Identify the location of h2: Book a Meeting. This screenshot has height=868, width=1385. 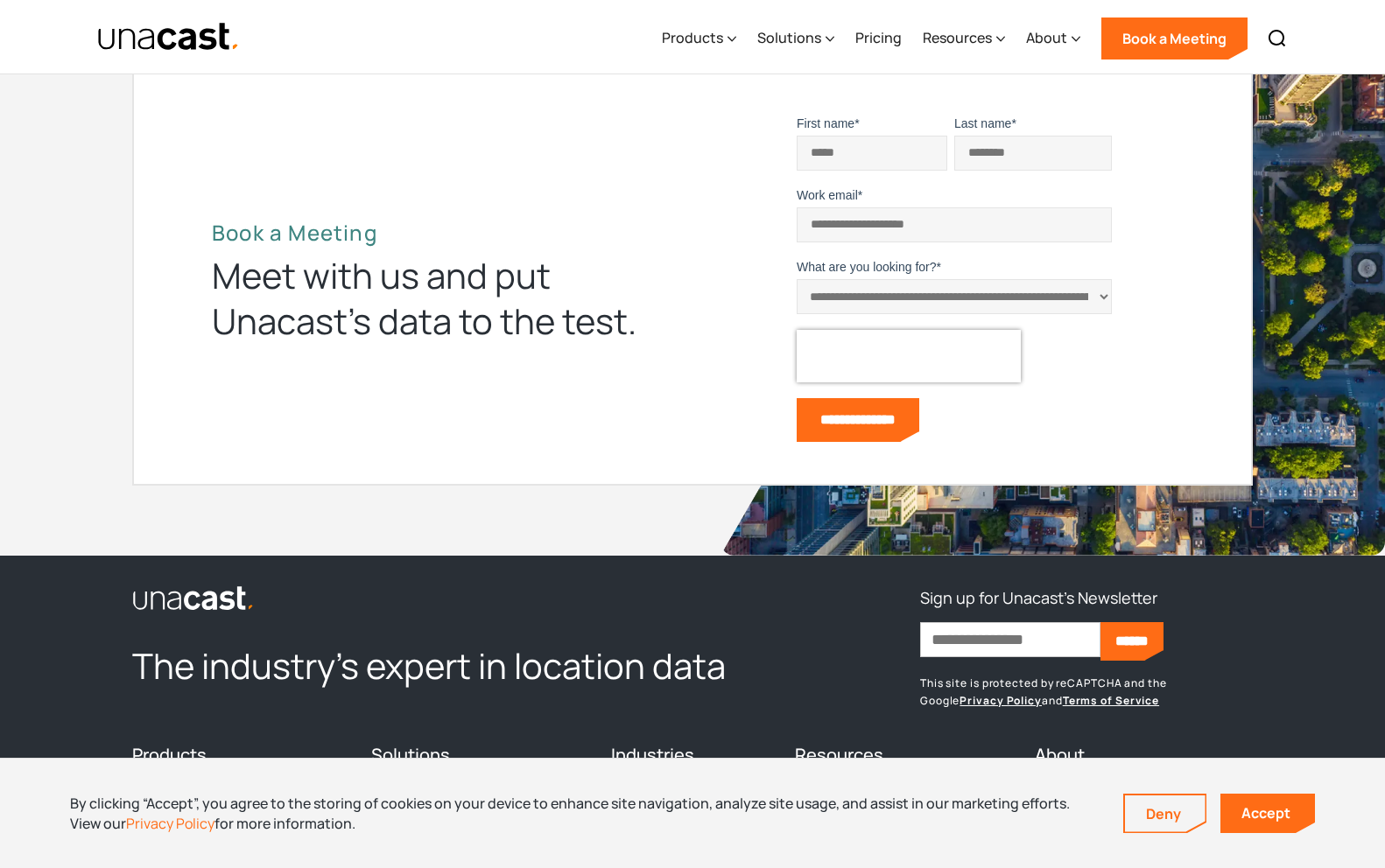
(439, 232).